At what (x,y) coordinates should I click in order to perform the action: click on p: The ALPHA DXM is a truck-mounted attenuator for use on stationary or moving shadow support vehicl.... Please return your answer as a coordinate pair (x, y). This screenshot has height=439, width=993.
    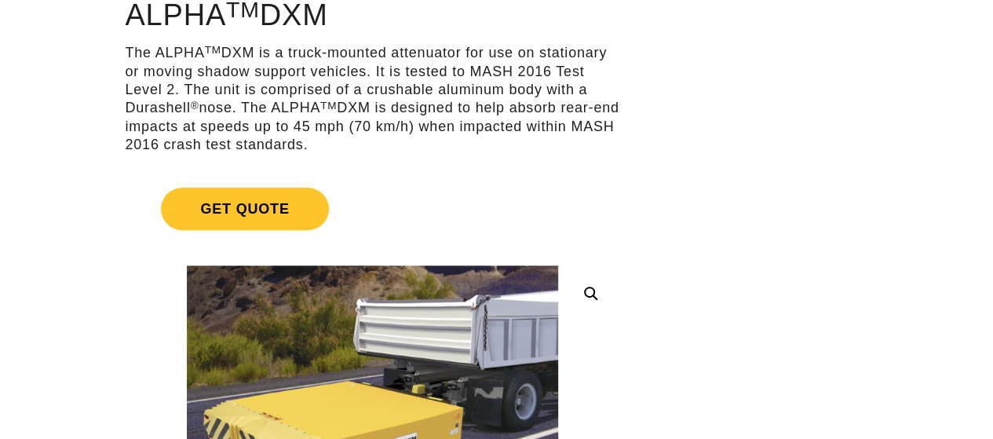
    Looking at the image, I should click on (372, 99).